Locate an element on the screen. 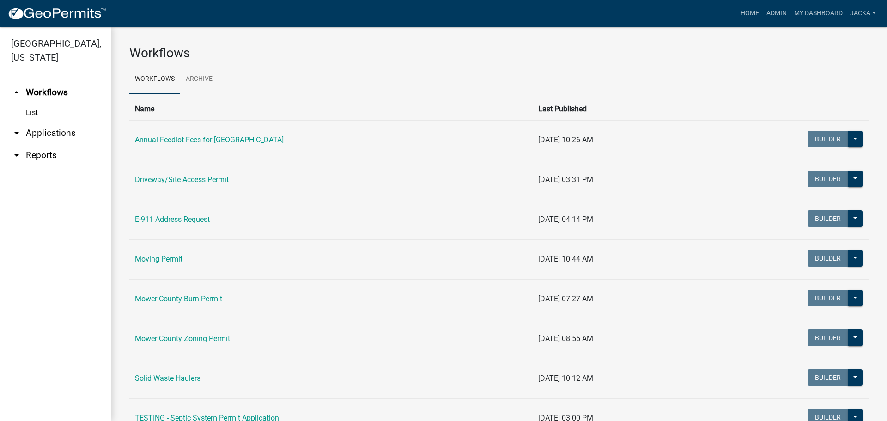 The width and height of the screenshot is (887, 421). th: Name is located at coordinates (331, 109).